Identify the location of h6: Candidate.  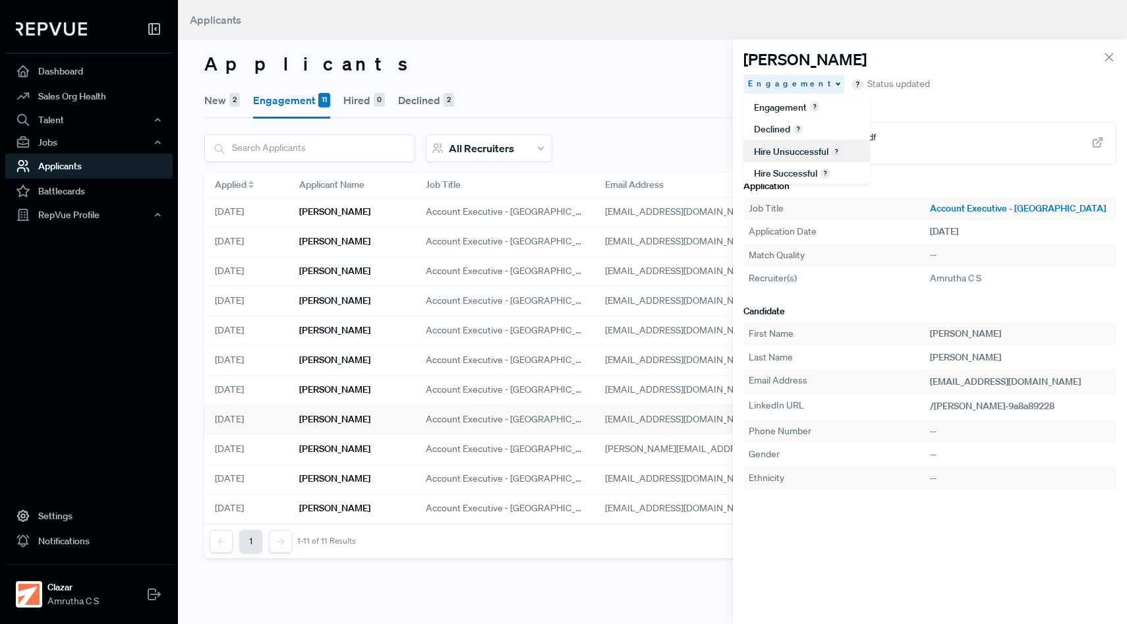
(930, 311).